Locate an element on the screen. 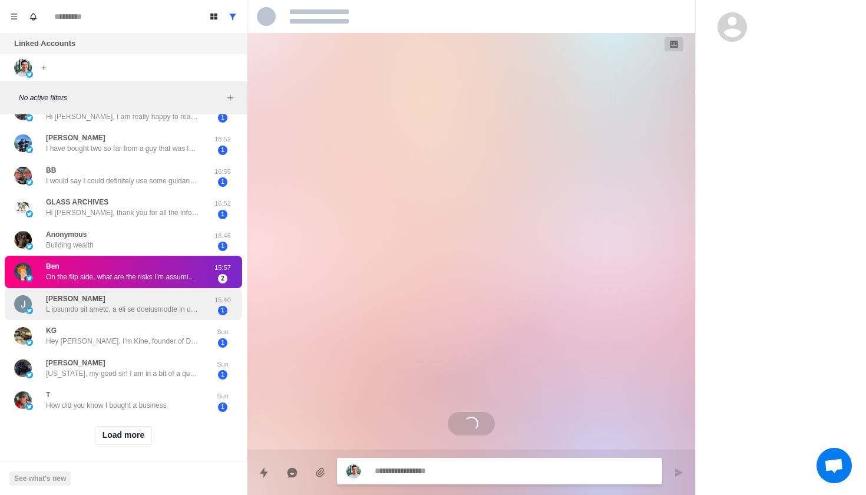 The image size is (866, 495). button: Notifications is located at coordinates (33, 16).